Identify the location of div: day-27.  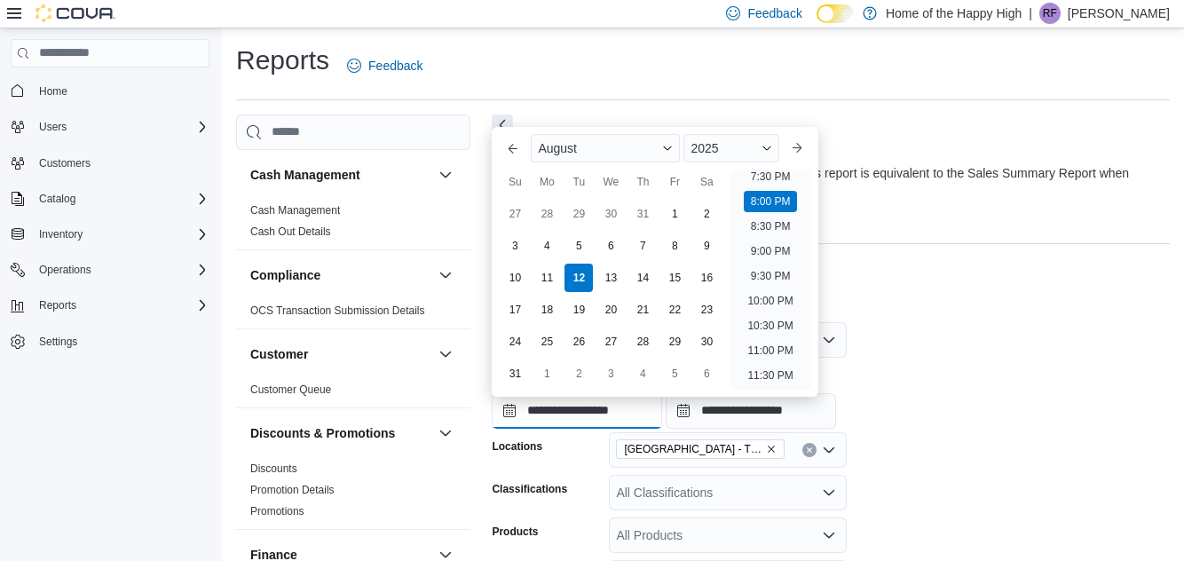
(515, 214).